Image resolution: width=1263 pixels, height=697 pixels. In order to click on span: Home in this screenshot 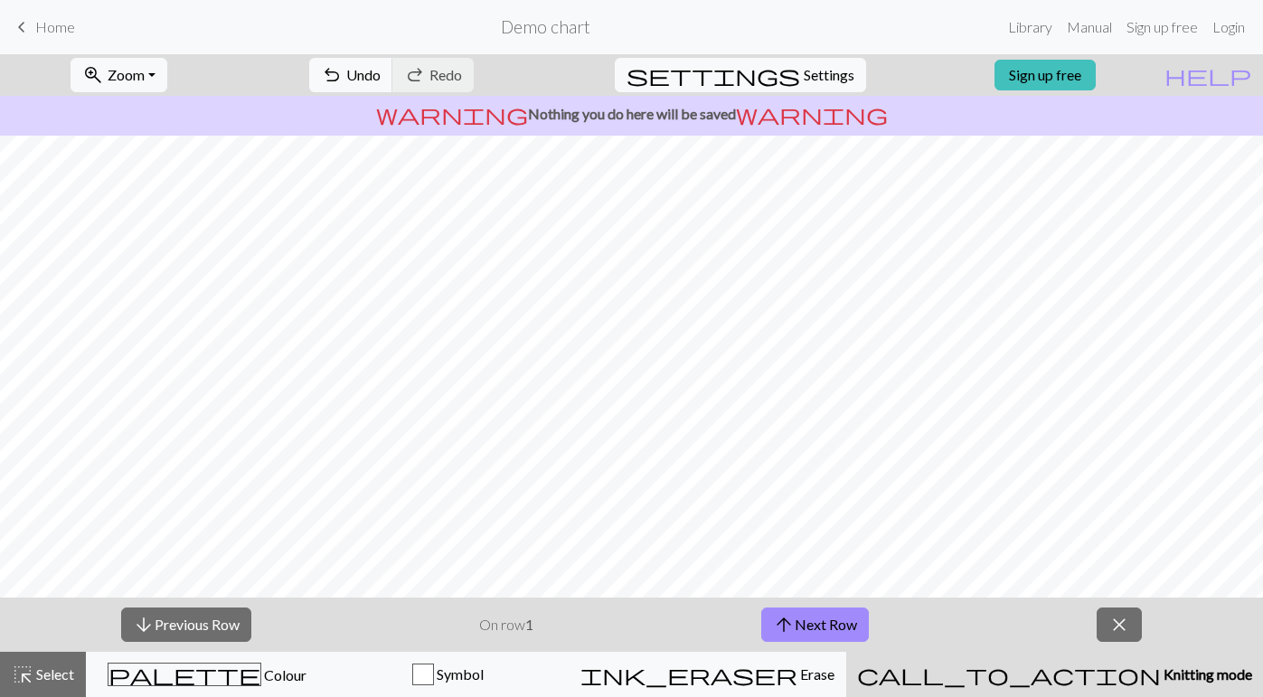, I will do `click(55, 26)`.